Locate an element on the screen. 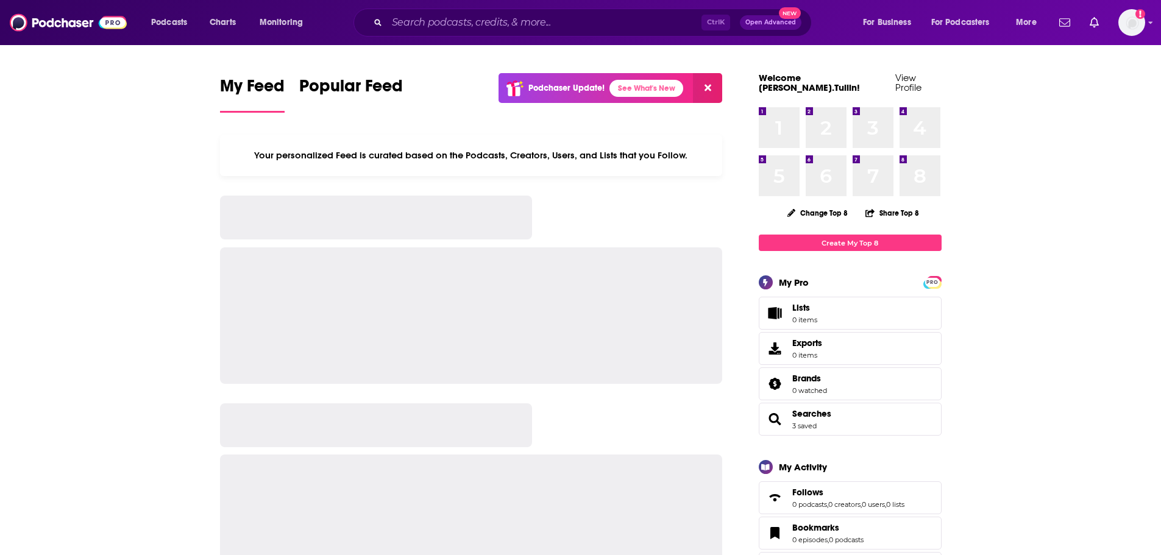  span: PRO is located at coordinates (933, 282).